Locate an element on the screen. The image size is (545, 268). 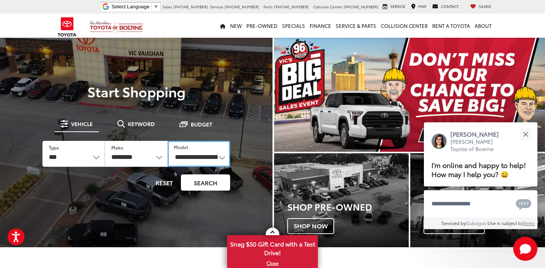
textarea: Type your message is located at coordinates (480, 204).